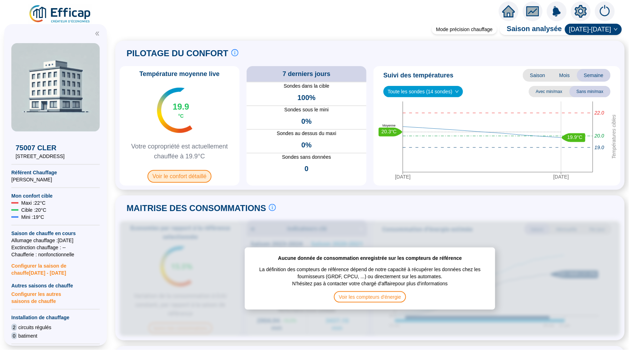  What do you see at coordinates (33, 203) in the screenshot?
I see `span: Maxi : 22 °C` at bounding box center [33, 203].